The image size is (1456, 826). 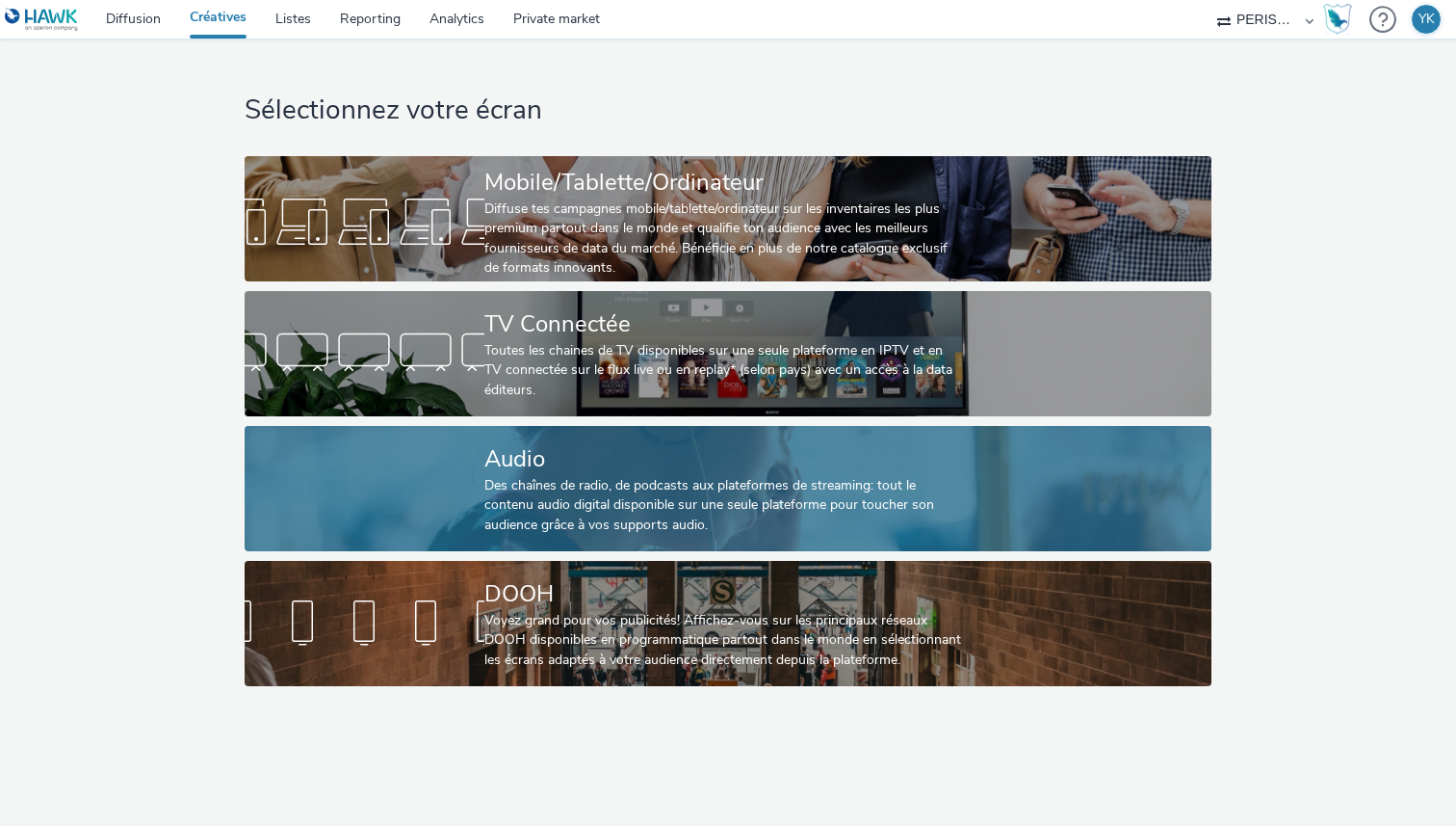 I want to click on a: AudioDes chaînes de radio, de podcasts aux plateformes de streaming: tout le contenu audio digita..., so click(x=728, y=489).